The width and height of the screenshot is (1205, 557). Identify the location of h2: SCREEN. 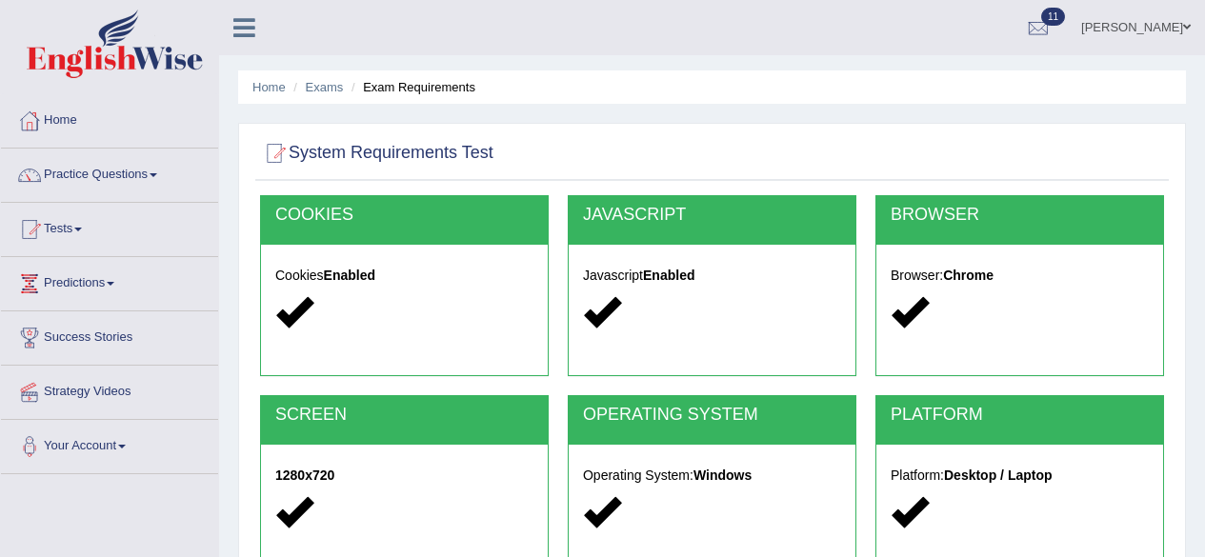
(404, 415).